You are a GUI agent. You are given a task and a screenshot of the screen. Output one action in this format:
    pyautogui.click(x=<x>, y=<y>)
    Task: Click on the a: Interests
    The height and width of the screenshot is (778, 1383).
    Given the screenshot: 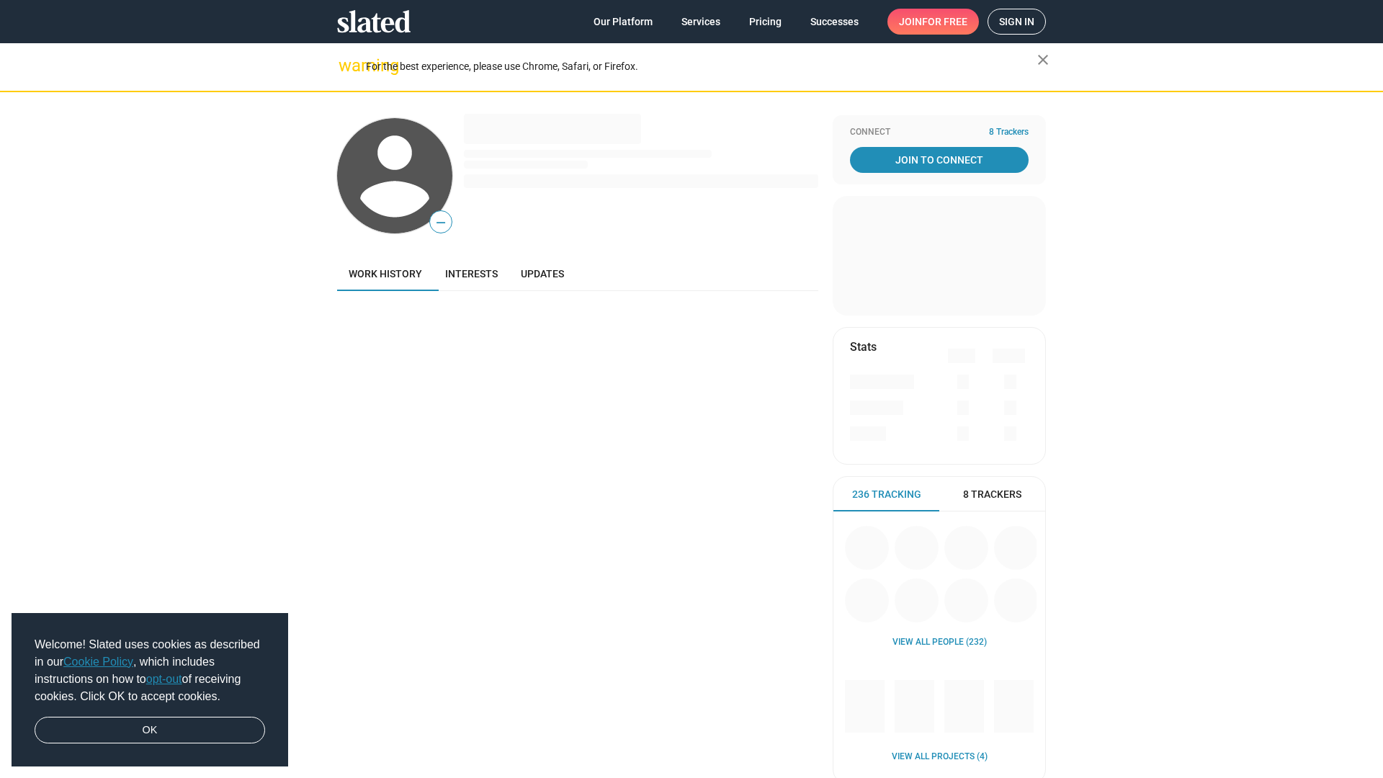 What is the action you would take?
    pyautogui.click(x=471, y=274)
    